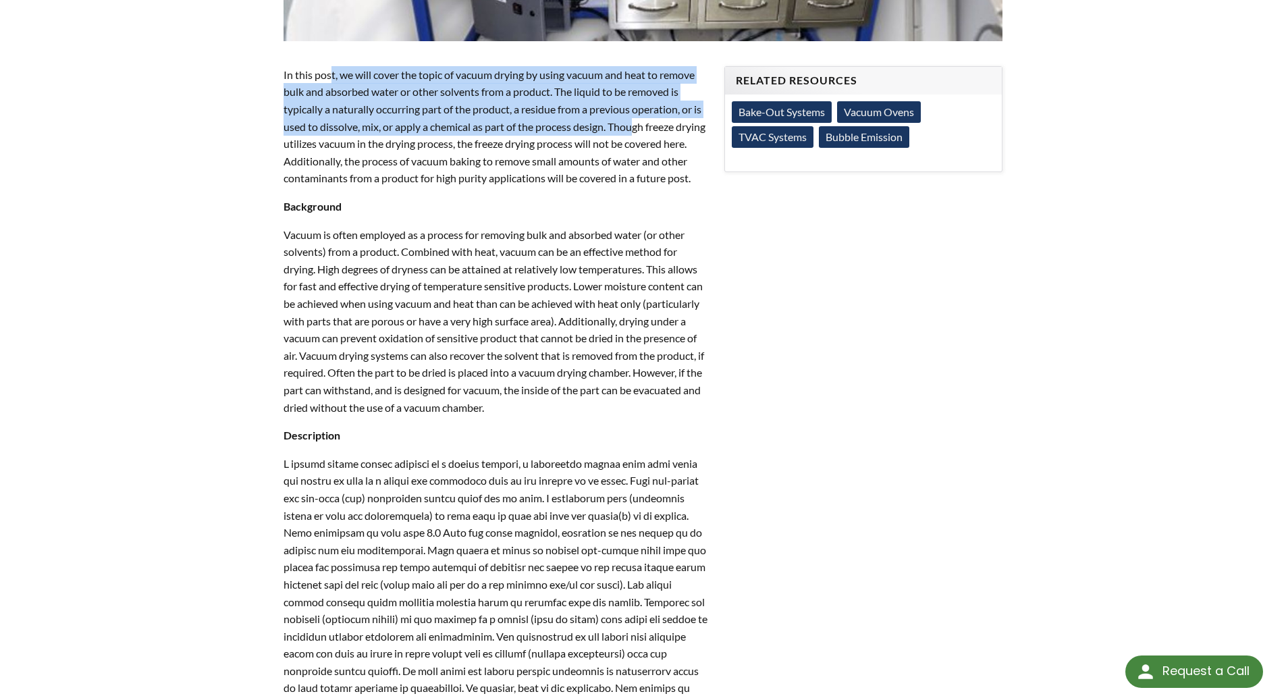 Image resolution: width=1286 pixels, height=696 pixels. Describe the element at coordinates (782, 112) in the screenshot. I see `a: Bake-Out Systems` at that location.